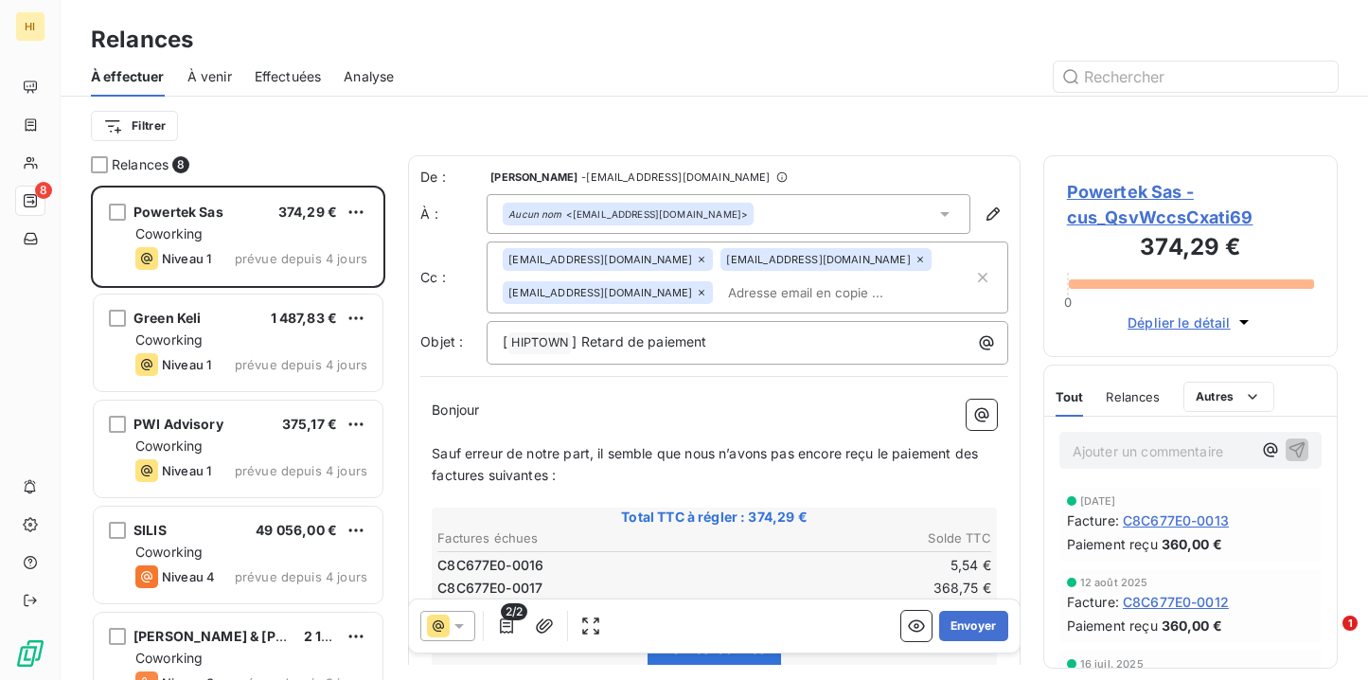 This screenshot has height=680, width=1368. What do you see at coordinates (490, 565) in the screenshot?
I see `span: C8C677E0-0016` at bounding box center [490, 565].